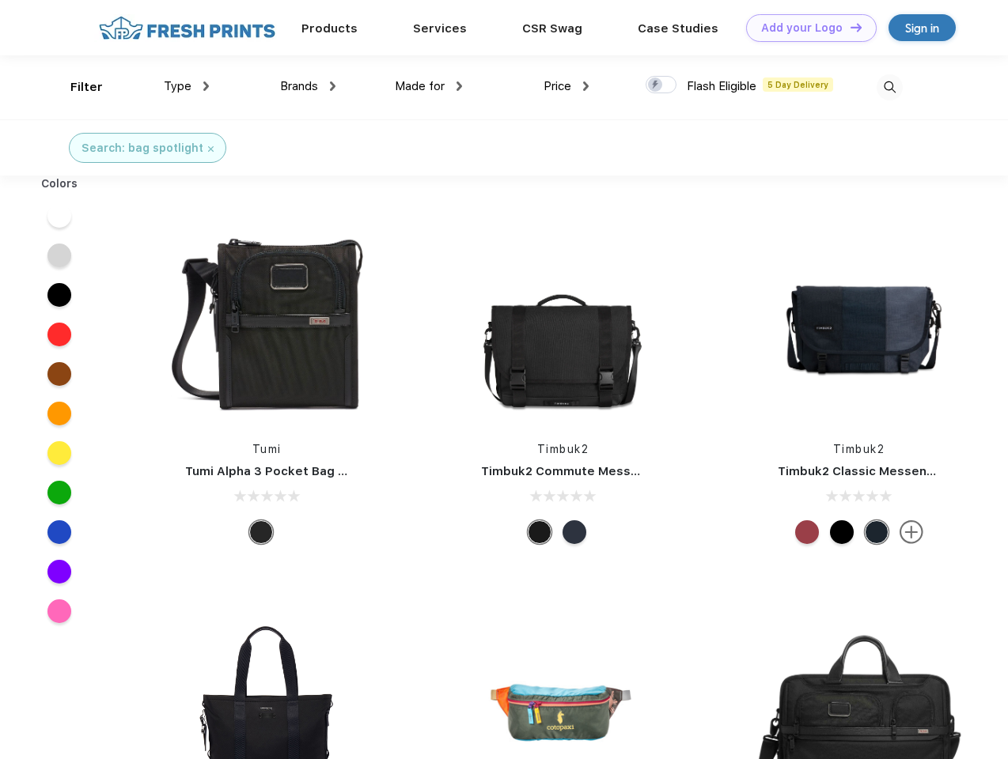  I want to click on div: Search: bag spotlight, so click(142, 148).